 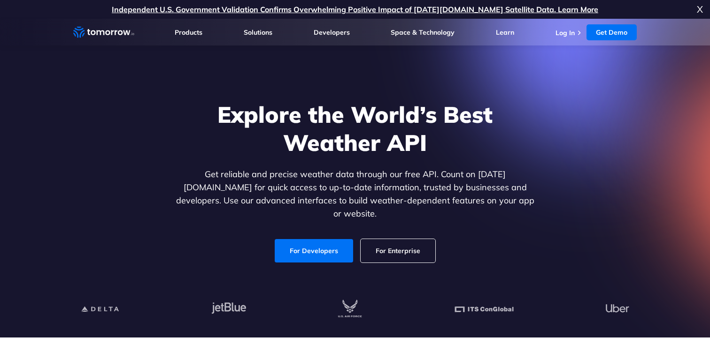 I want to click on h1: Explore the World’s Best Weather API, so click(x=355, y=129).